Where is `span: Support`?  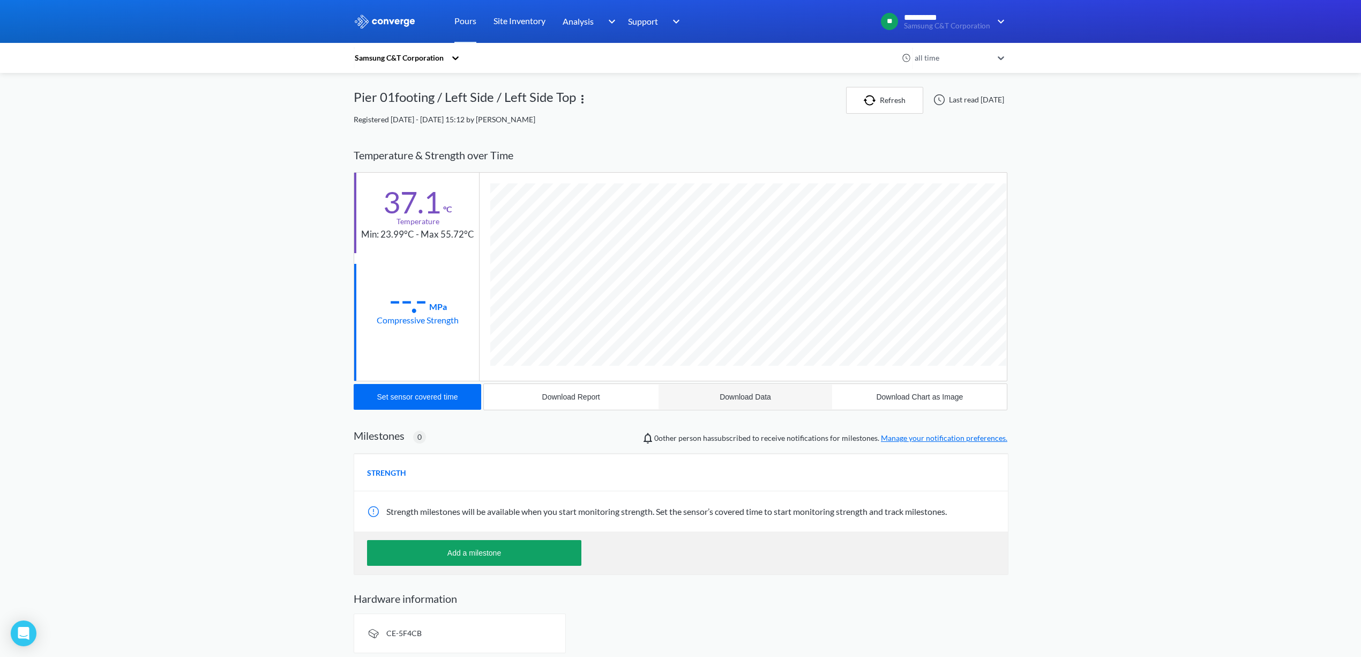
span: Support is located at coordinates (643, 21).